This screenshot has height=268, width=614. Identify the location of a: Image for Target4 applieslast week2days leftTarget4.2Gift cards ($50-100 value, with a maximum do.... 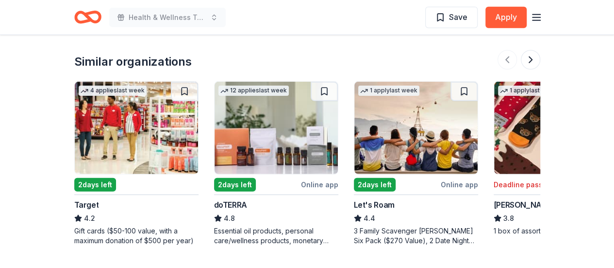
(136, 163).